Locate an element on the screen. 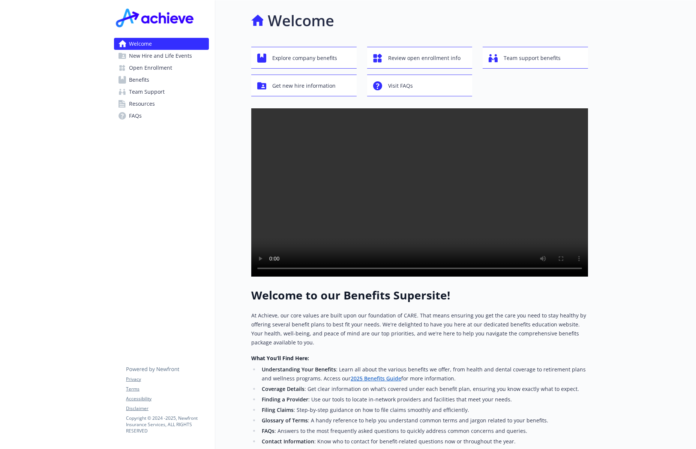 The image size is (696, 449). a: Open Enrollment is located at coordinates (161, 68).